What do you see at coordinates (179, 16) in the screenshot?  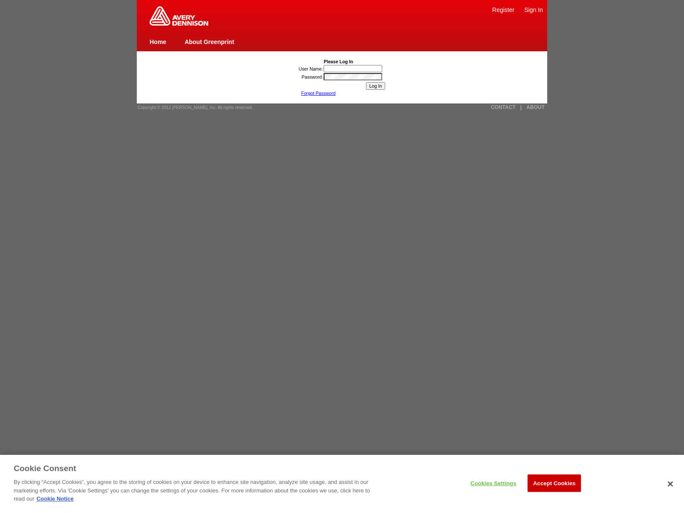 I see `img: Home` at bounding box center [179, 16].